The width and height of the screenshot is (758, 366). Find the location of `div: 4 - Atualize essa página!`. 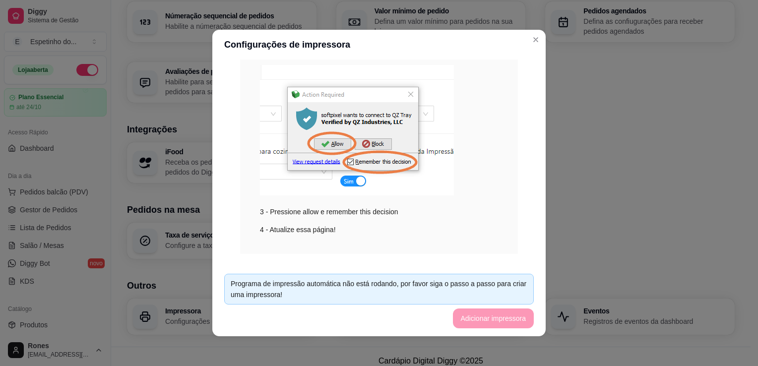

div: 4 - Atualize essa página! is located at coordinates (379, 230).